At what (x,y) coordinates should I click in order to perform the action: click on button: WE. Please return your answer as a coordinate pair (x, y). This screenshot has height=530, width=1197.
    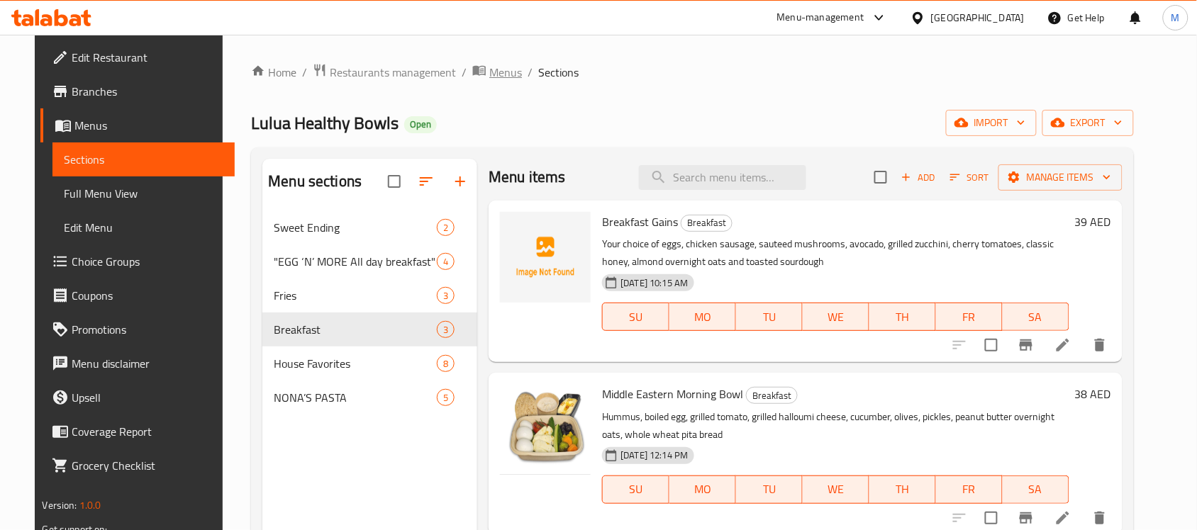
    Looking at the image, I should click on (836, 490).